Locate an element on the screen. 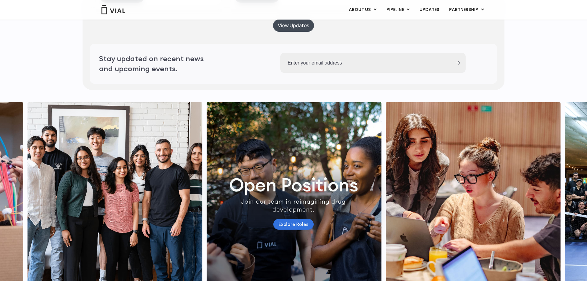 This screenshot has height=281, width=587. a: PIPELINEMenu Toggle is located at coordinates (398, 10).